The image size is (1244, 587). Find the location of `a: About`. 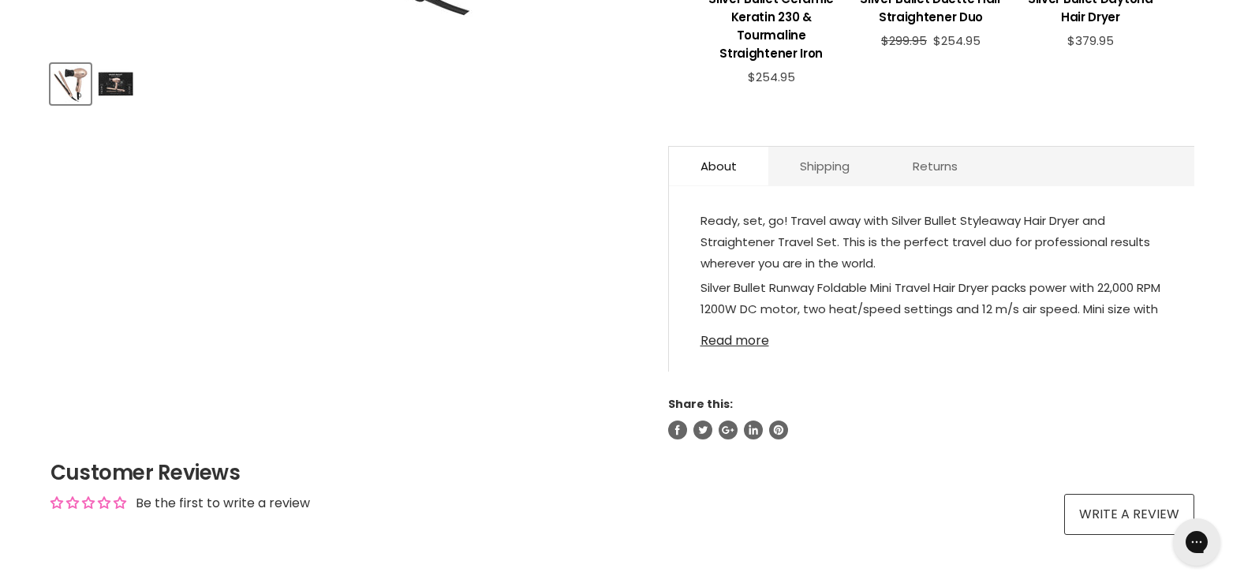

a: About is located at coordinates (719, 166).